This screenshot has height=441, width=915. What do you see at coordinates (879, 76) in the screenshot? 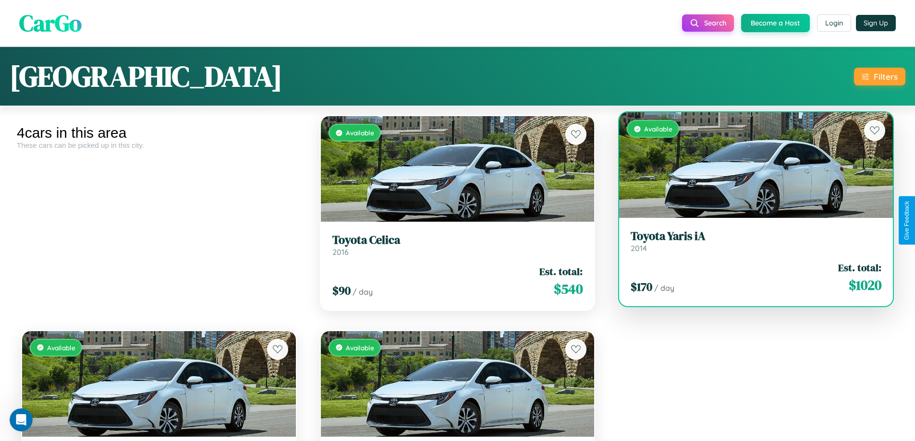
I see `button: Filters` at bounding box center [879, 76].